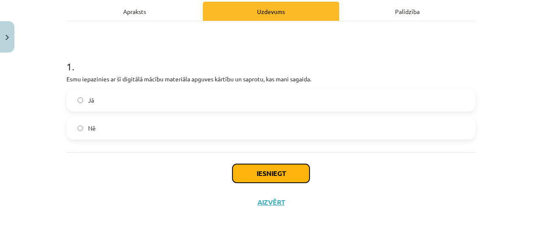  Describe the element at coordinates (135, 11) in the screenshot. I see `div: Apraksts` at that location.